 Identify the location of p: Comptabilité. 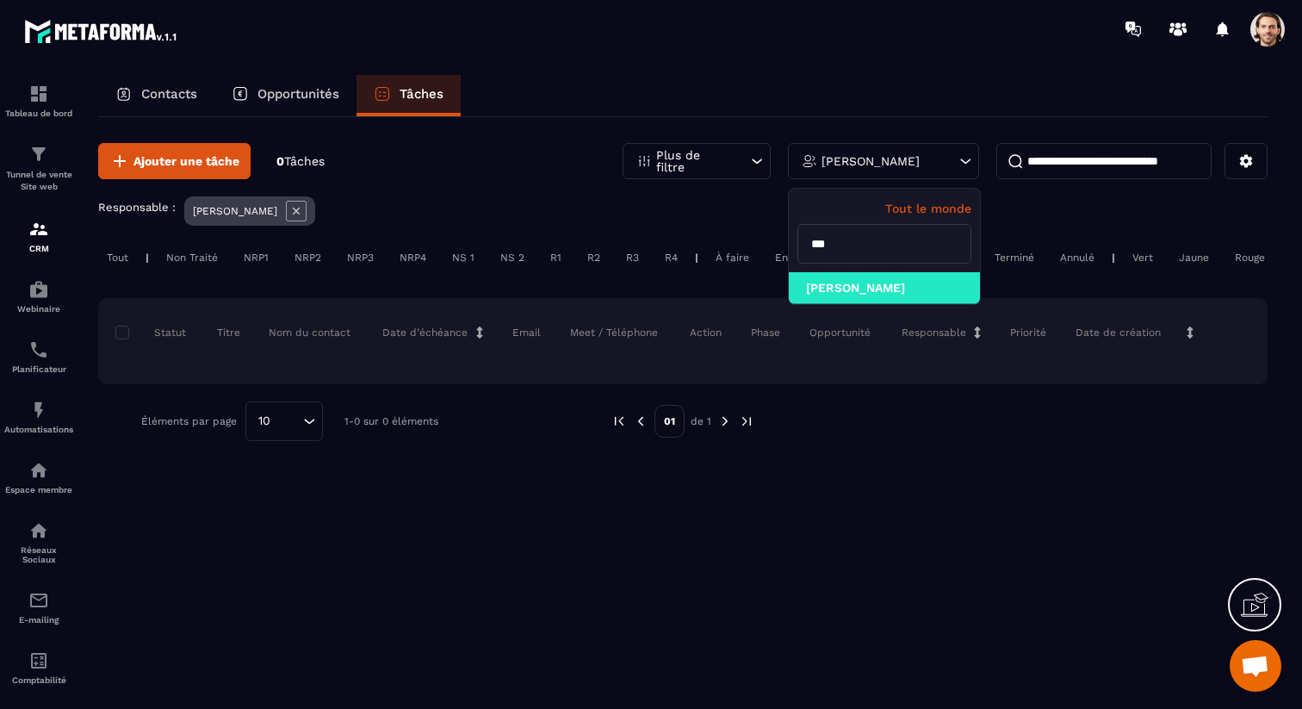
(39, 679).